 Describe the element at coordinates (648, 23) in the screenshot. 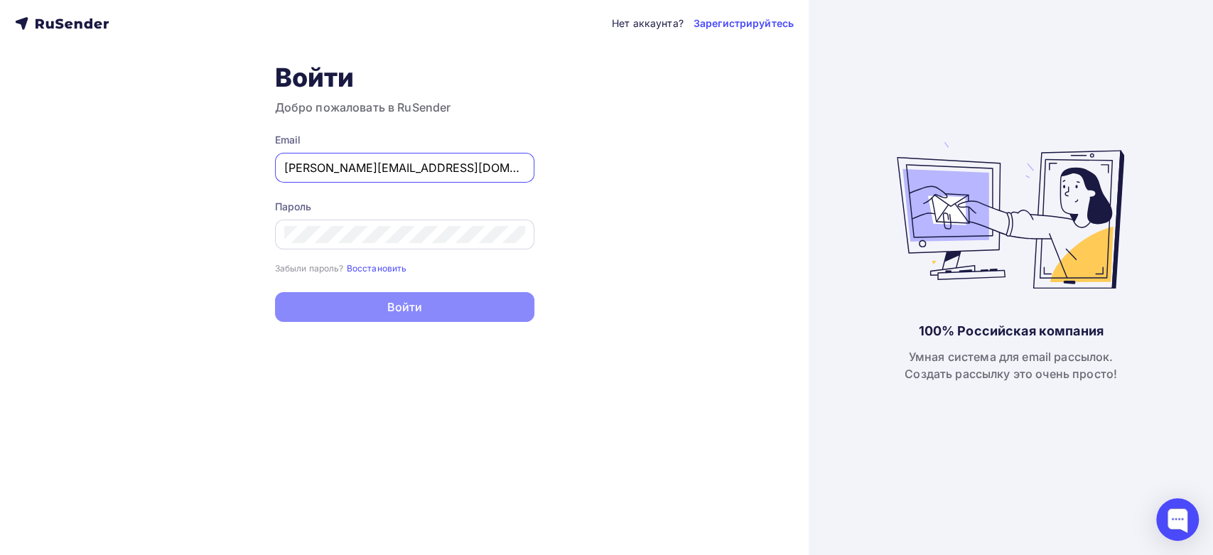

I see `div: Нет аккаунта?` at that location.